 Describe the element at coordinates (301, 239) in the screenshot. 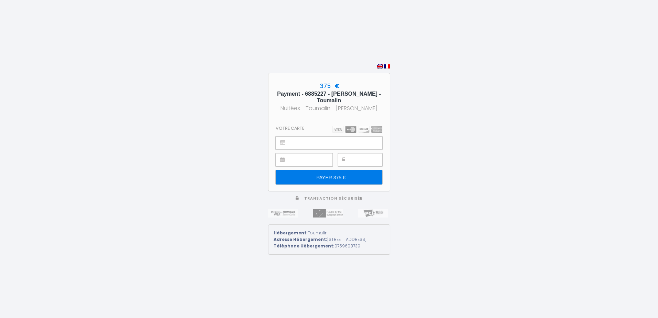

I see `strong: Adresse Hébergement:` at that location.